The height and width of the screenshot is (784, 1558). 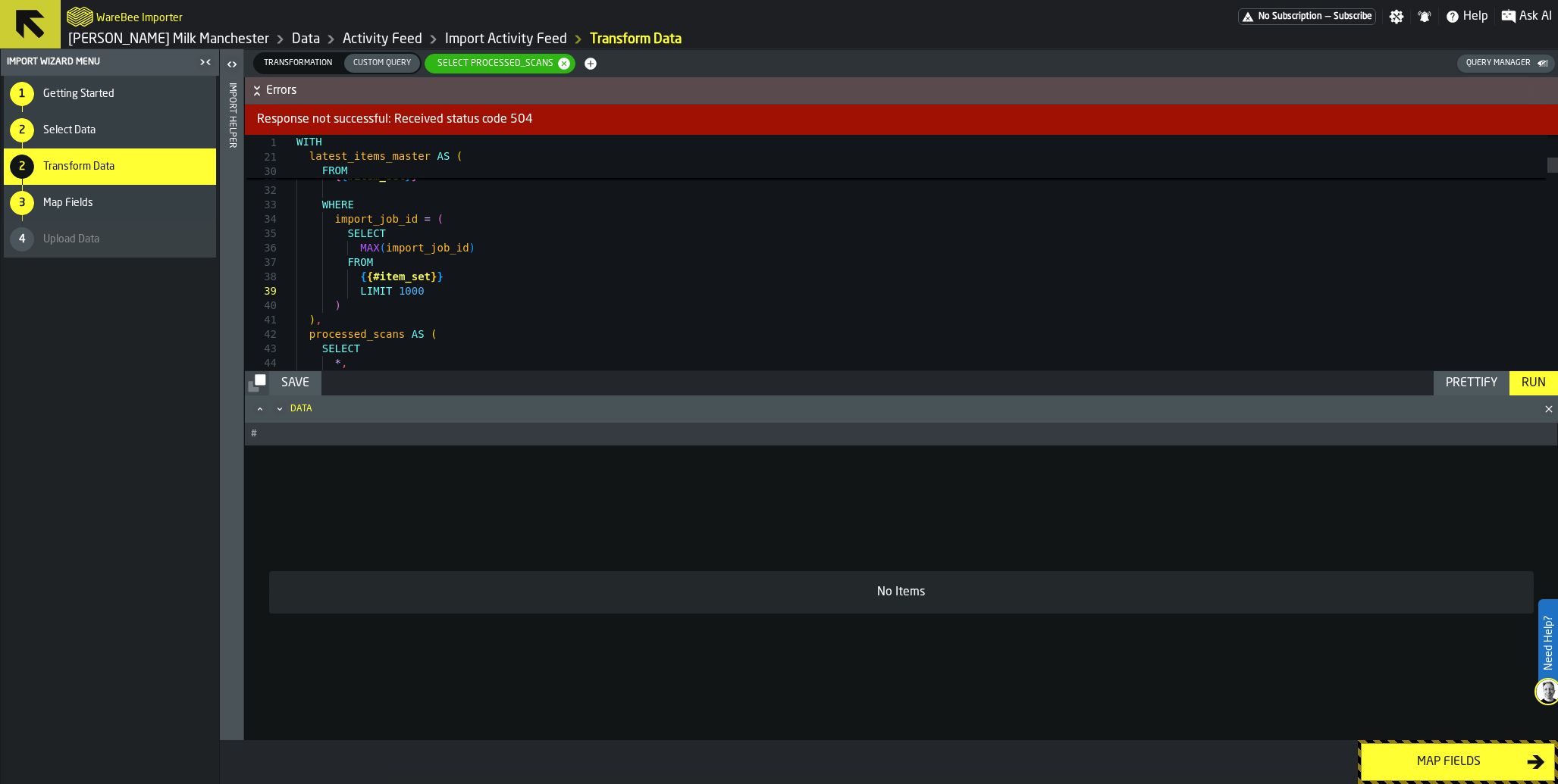 I want to click on li: menu Transform Data, so click(x=110, y=167).